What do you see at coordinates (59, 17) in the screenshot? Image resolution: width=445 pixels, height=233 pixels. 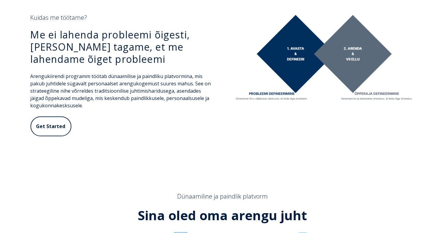 I see `span: Kuidas me töötame?` at bounding box center [59, 17].